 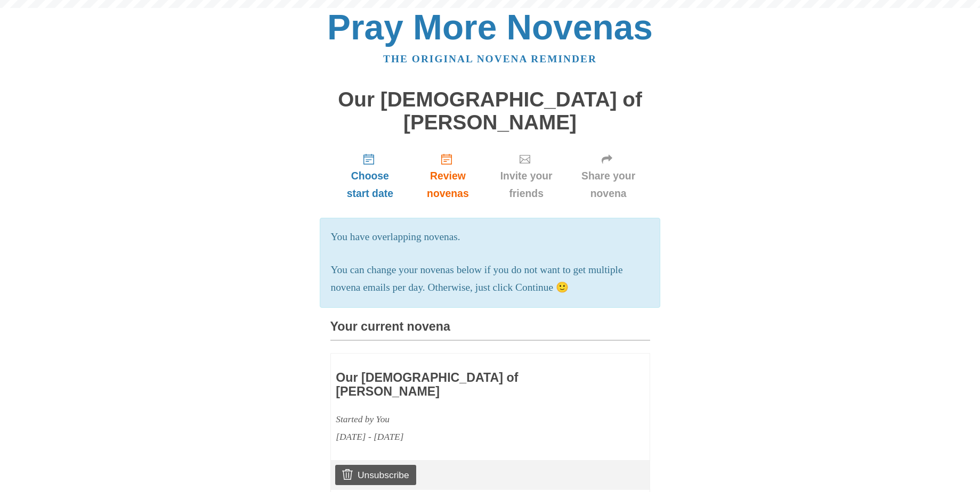 I want to click on span: Review novenas, so click(x=448, y=185).